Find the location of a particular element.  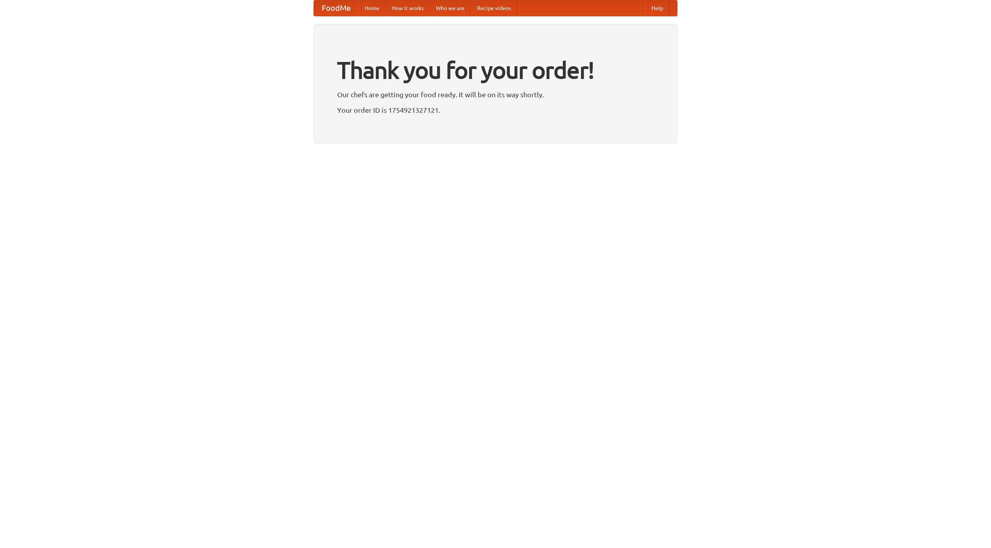

a: How it works is located at coordinates (408, 8).